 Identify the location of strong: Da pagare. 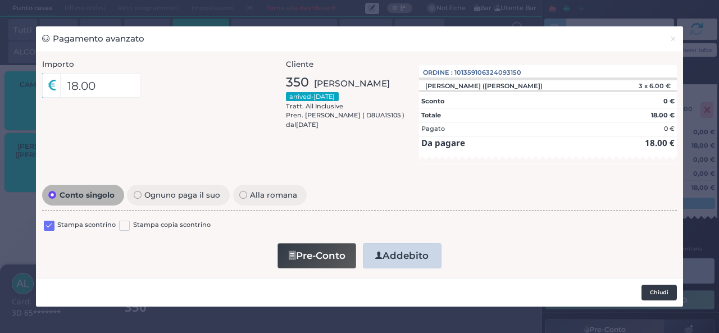
(443, 143).